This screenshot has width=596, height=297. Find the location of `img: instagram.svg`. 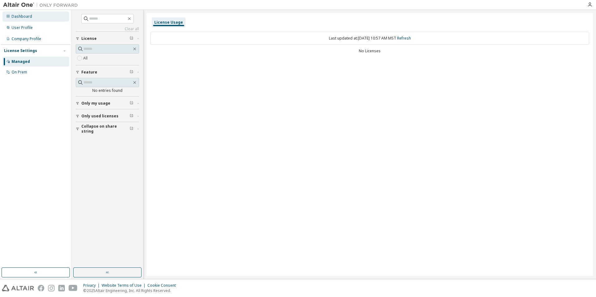

img: instagram.svg is located at coordinates (51, 288).